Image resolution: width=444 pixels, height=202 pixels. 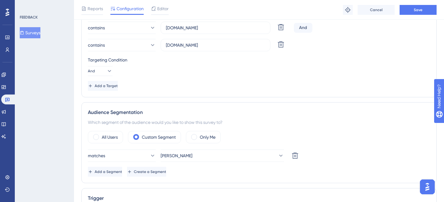 What do you see at coordinates (100, 71) in the screenshot?
I see `button: And` at bounding box center [100, 71].